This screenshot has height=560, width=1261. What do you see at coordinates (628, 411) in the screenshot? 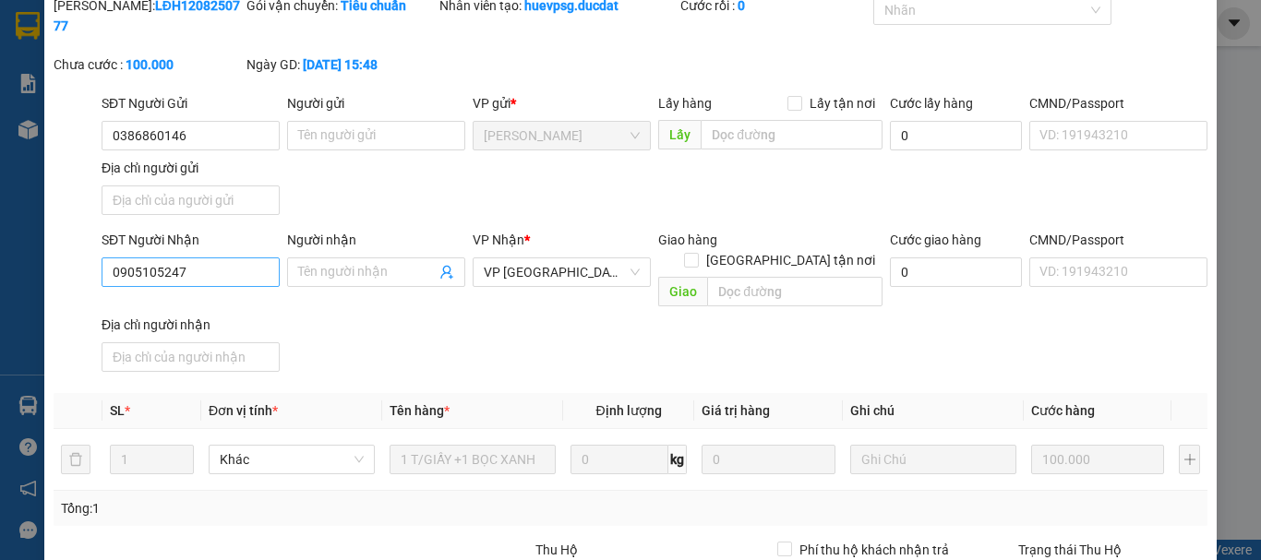
I see `span: Định lượng` at bounding box center [628, 411].